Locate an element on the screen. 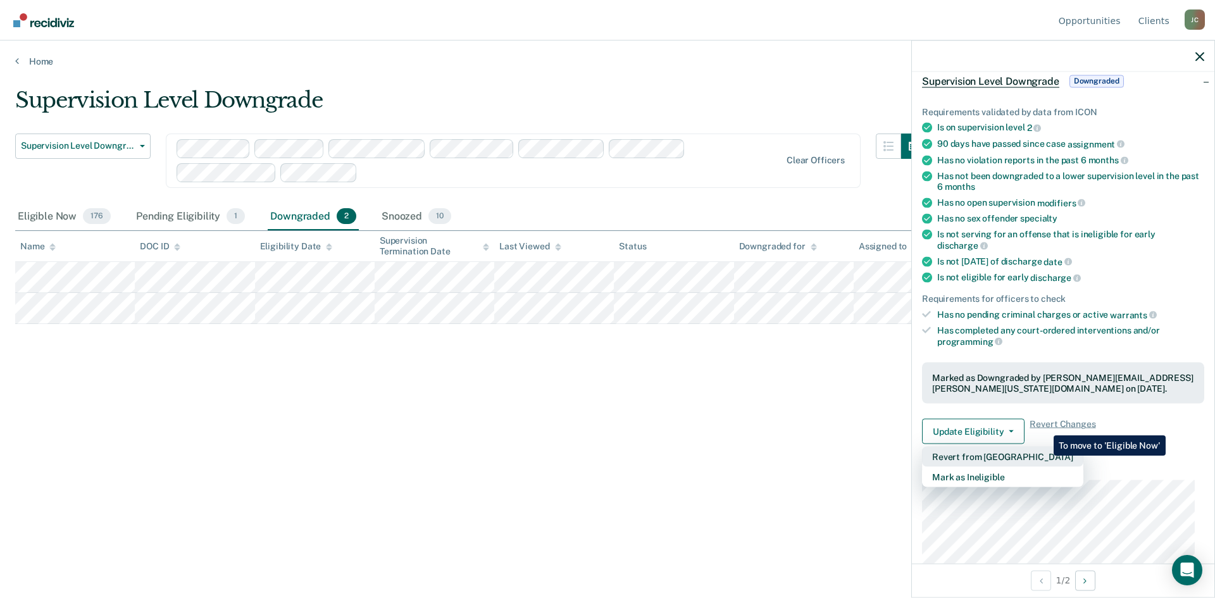 The image size is (1215, 598). div: Pending Eligibility is located at coordinates (190, 217).